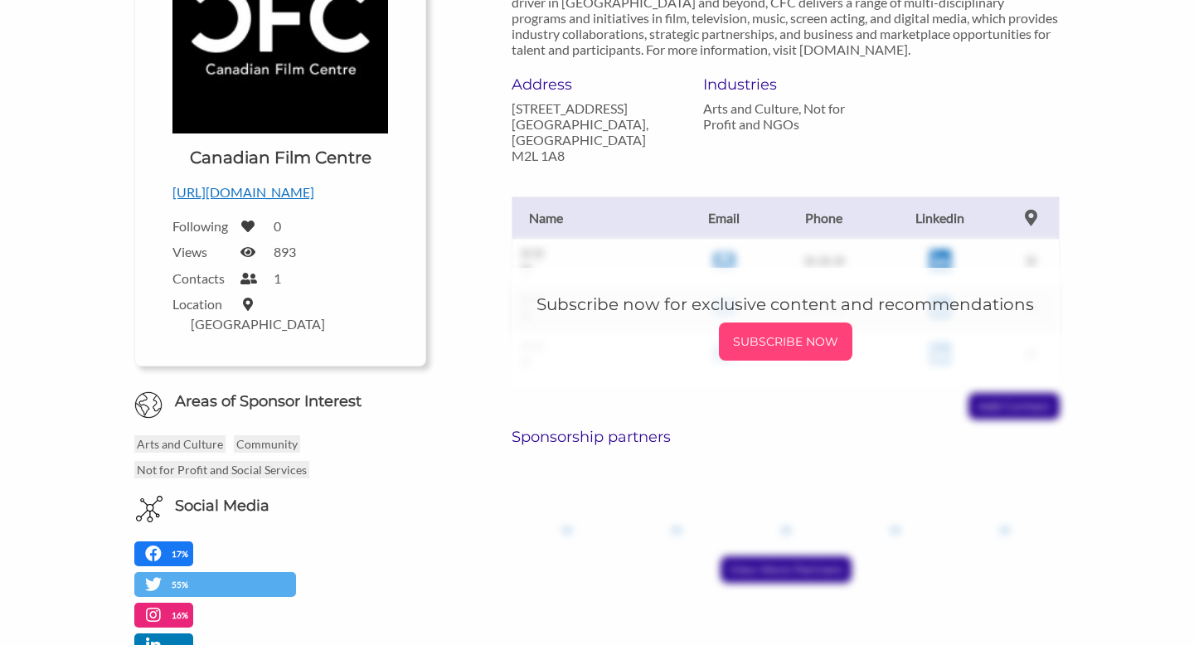 Image resolution: width=1194 pixels, height=645 pixels. What do you see at coordinates (785, 437) in the screenshot?
I see `h6: Sponsorship partners` at bounding box center [785, 437].